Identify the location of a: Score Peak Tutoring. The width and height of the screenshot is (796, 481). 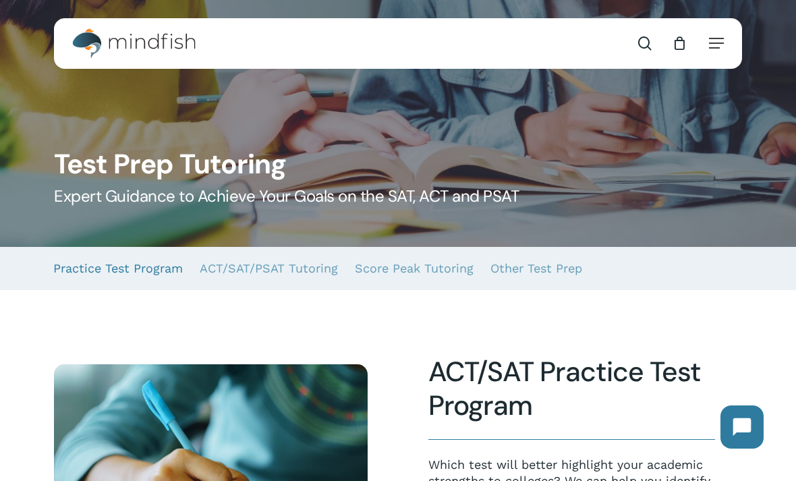
(414, 268).